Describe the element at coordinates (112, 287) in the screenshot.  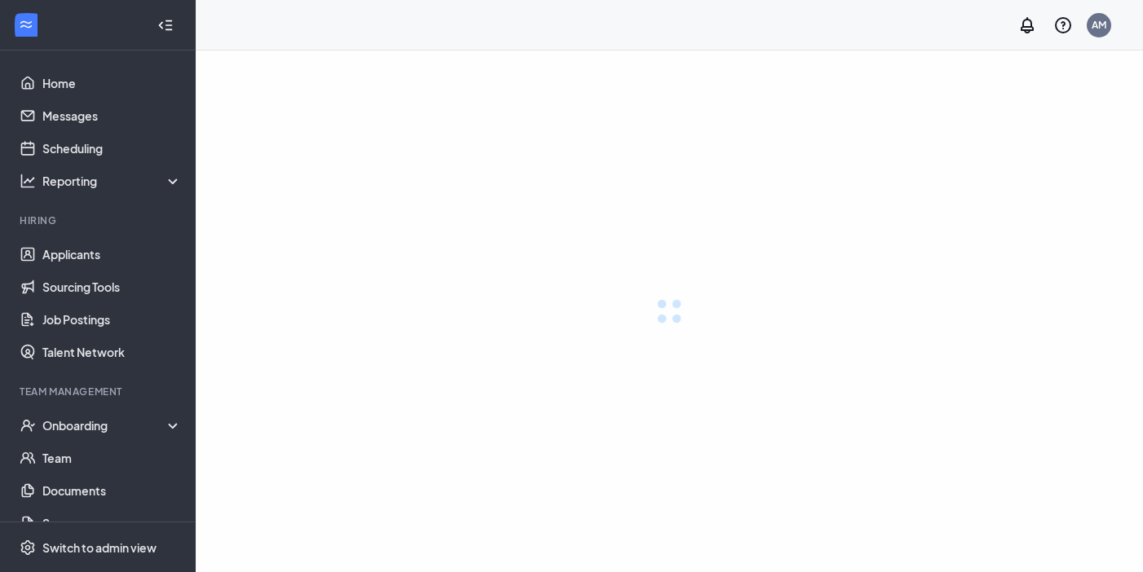
I see `a: Sourcing Tools` at that location.